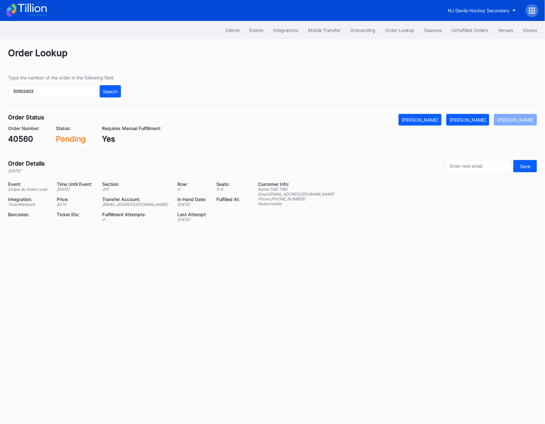 The height and width of the screenshot is (424, 545). What do you see at coordinates (75, 199) in the screenshot?
I see `div: Price:` at bounding box center [75, 199].